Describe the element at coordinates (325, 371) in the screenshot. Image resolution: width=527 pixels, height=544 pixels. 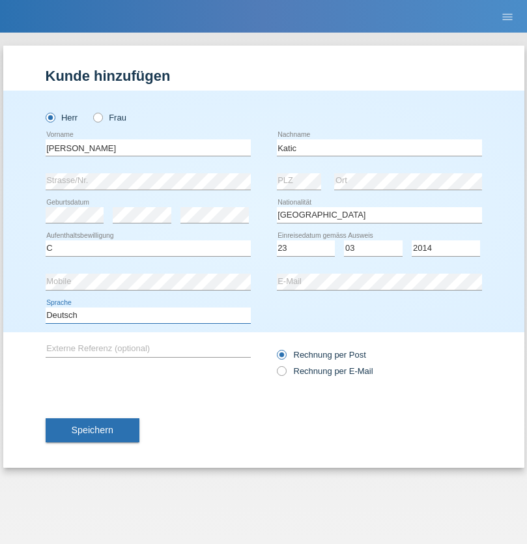
I see `label: Rechnung per E-Mail` at that location.